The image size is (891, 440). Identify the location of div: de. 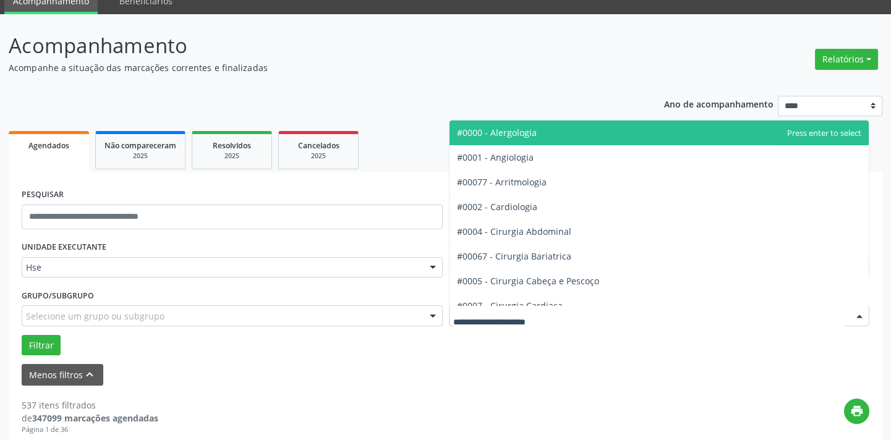
(90, 418).